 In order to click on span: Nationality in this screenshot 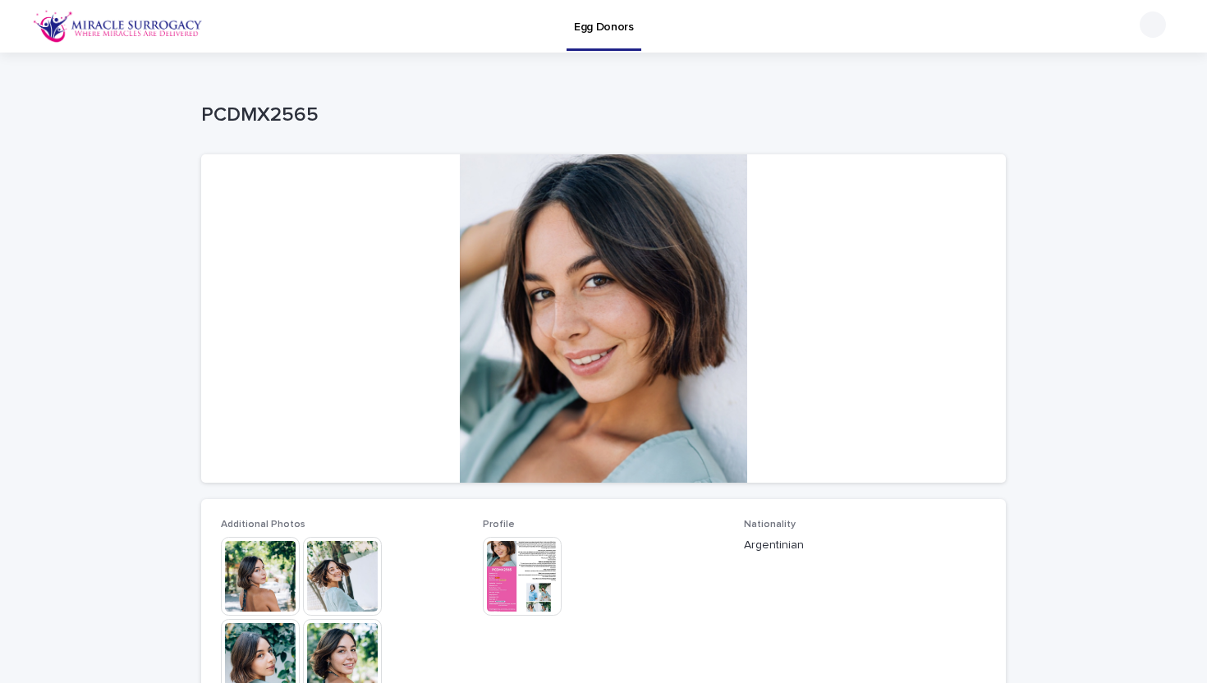, I will do `click(770, 525)`.